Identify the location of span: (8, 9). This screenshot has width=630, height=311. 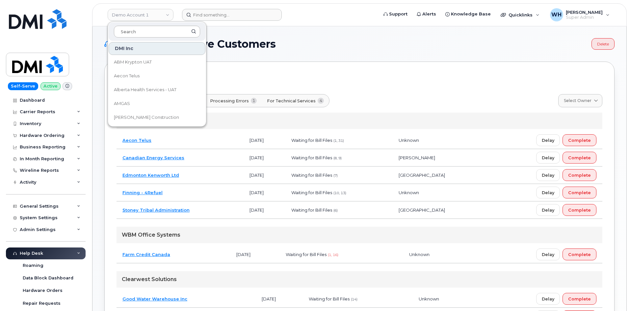
(337, 158).